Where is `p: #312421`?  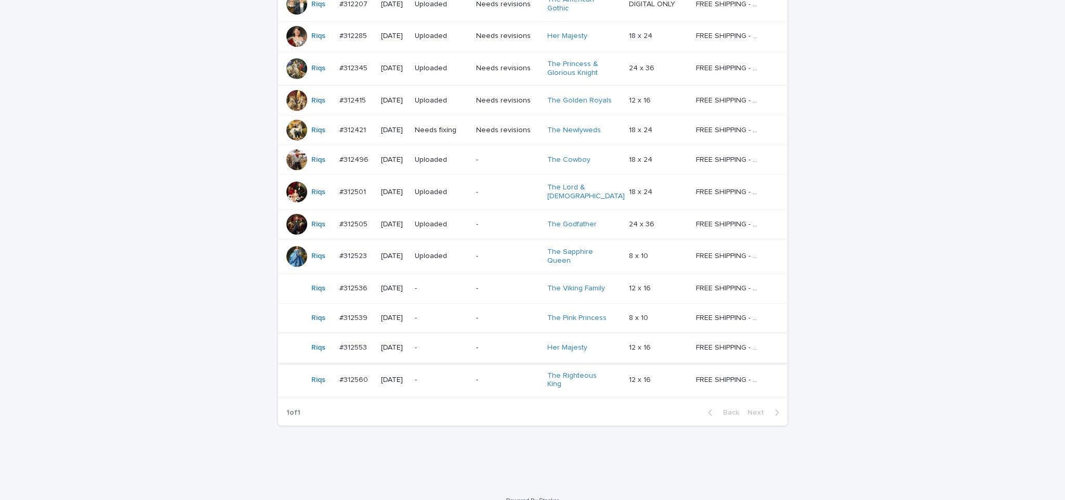
p: #312421 is located at coordinates (353, 129).